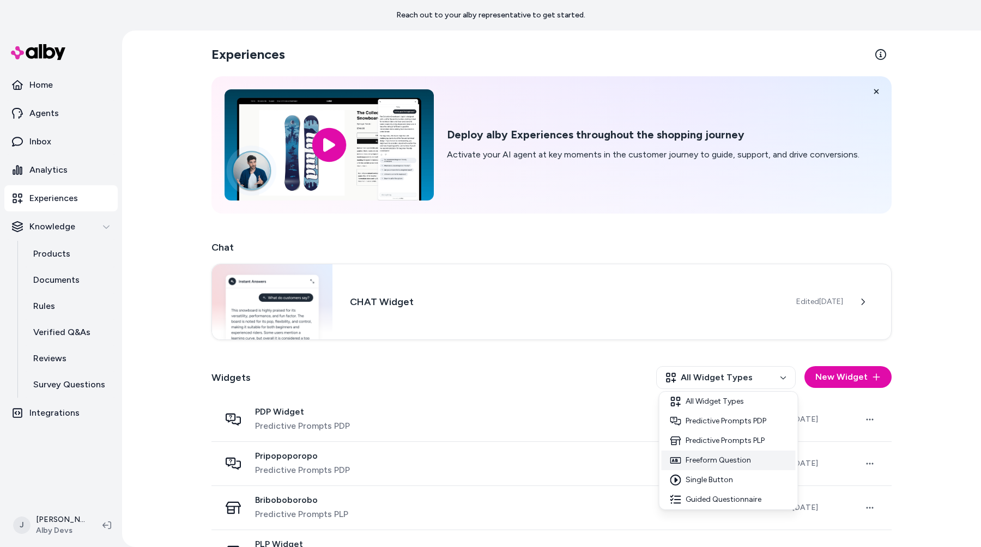  I want to click on div: Freeform Question, so click(728, 460).